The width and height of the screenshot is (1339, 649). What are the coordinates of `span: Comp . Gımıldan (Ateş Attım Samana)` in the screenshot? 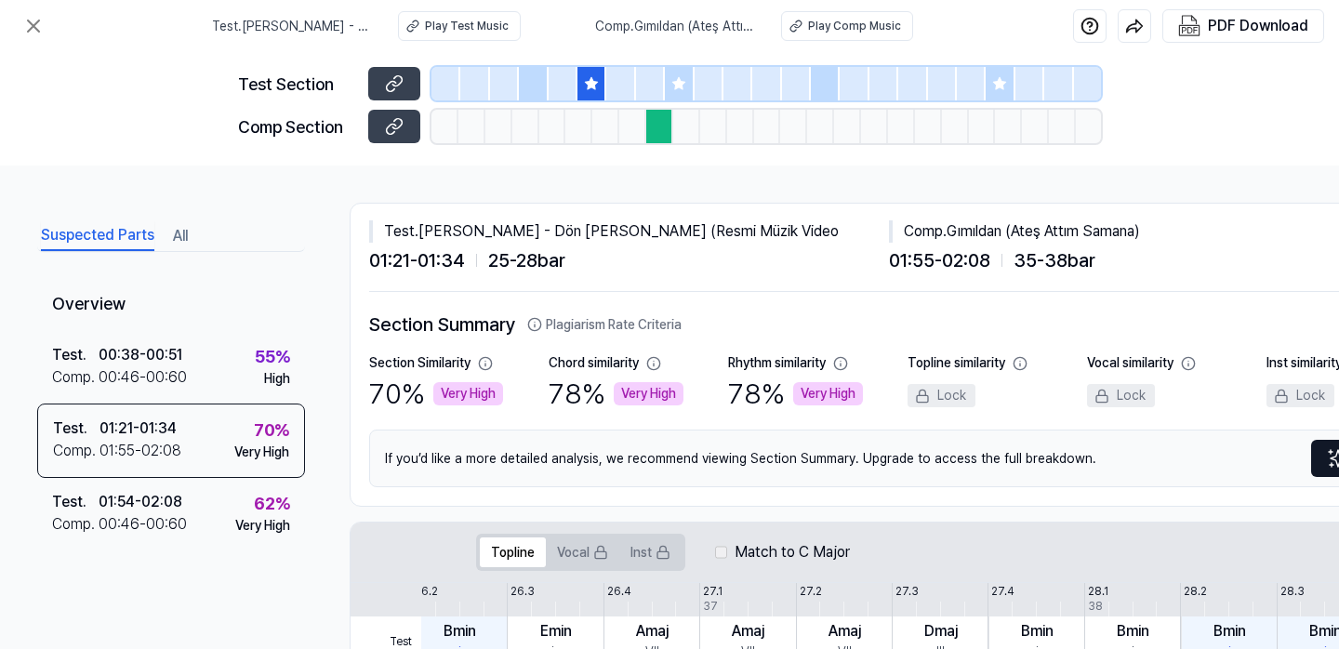 It's located at (677, 26).